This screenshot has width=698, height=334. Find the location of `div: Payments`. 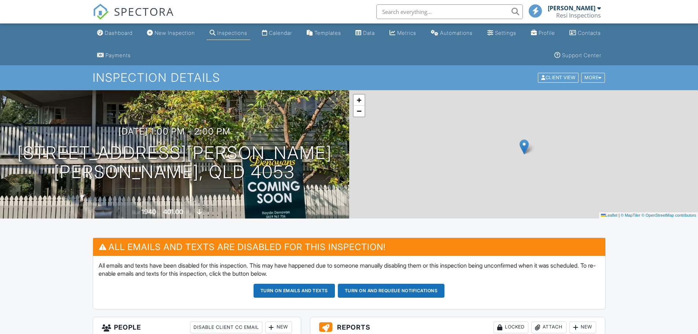

div: Payments is located at coordinates (118, 55).